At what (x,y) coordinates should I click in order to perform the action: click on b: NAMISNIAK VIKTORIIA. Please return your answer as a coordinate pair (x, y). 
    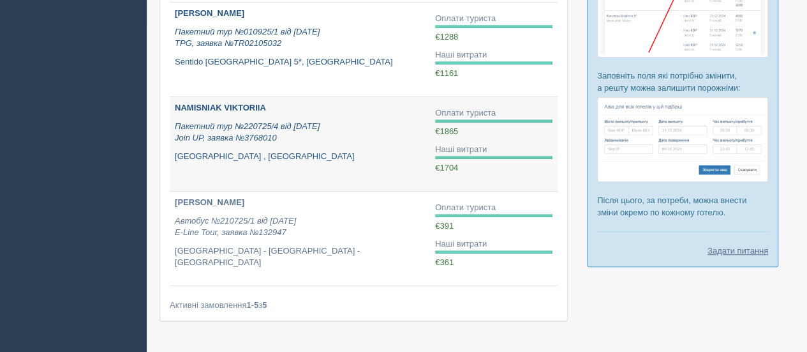
    Looking at the image, I should click on (220, 107).